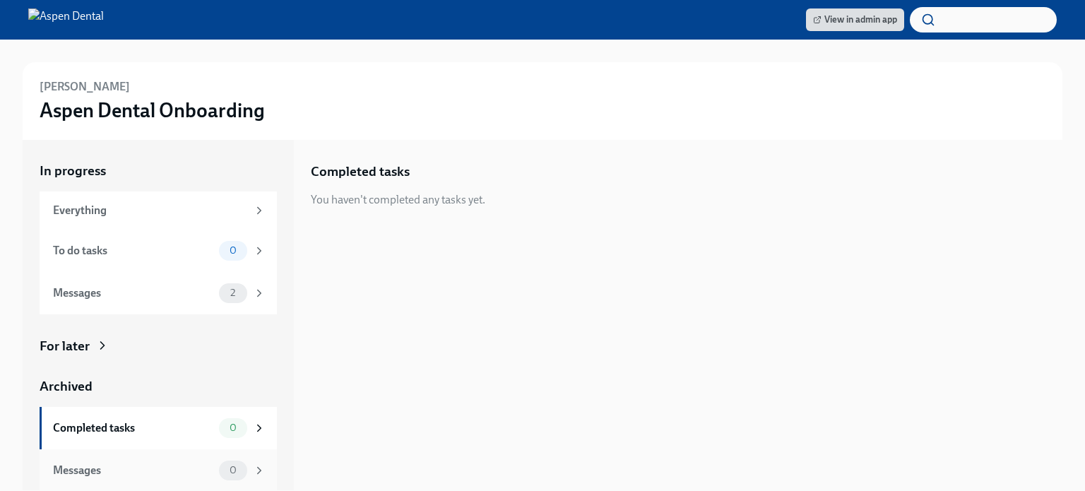 The image size is (1085, 491). What do you see at coordinates (66, 20) in the screenshot?
I see `img: Aspen Dental` at bounding box center [66, 20].